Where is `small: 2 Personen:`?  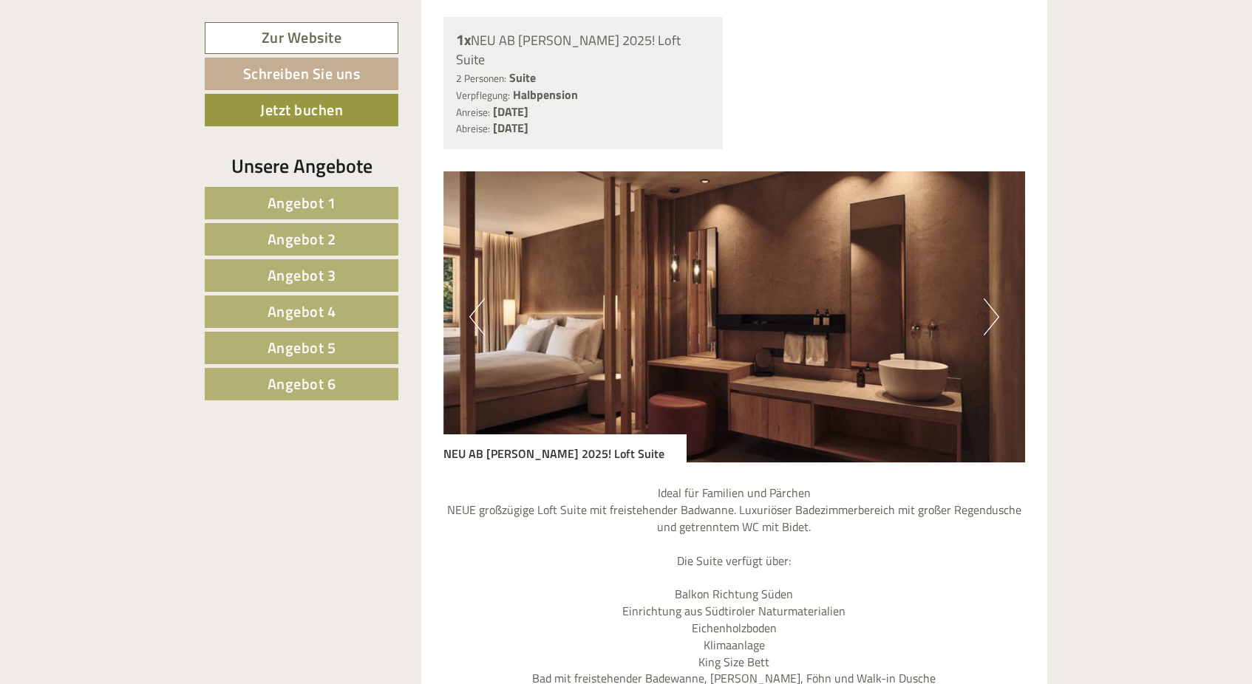
small: 2 Personen: is located at coordinates (481, 78).